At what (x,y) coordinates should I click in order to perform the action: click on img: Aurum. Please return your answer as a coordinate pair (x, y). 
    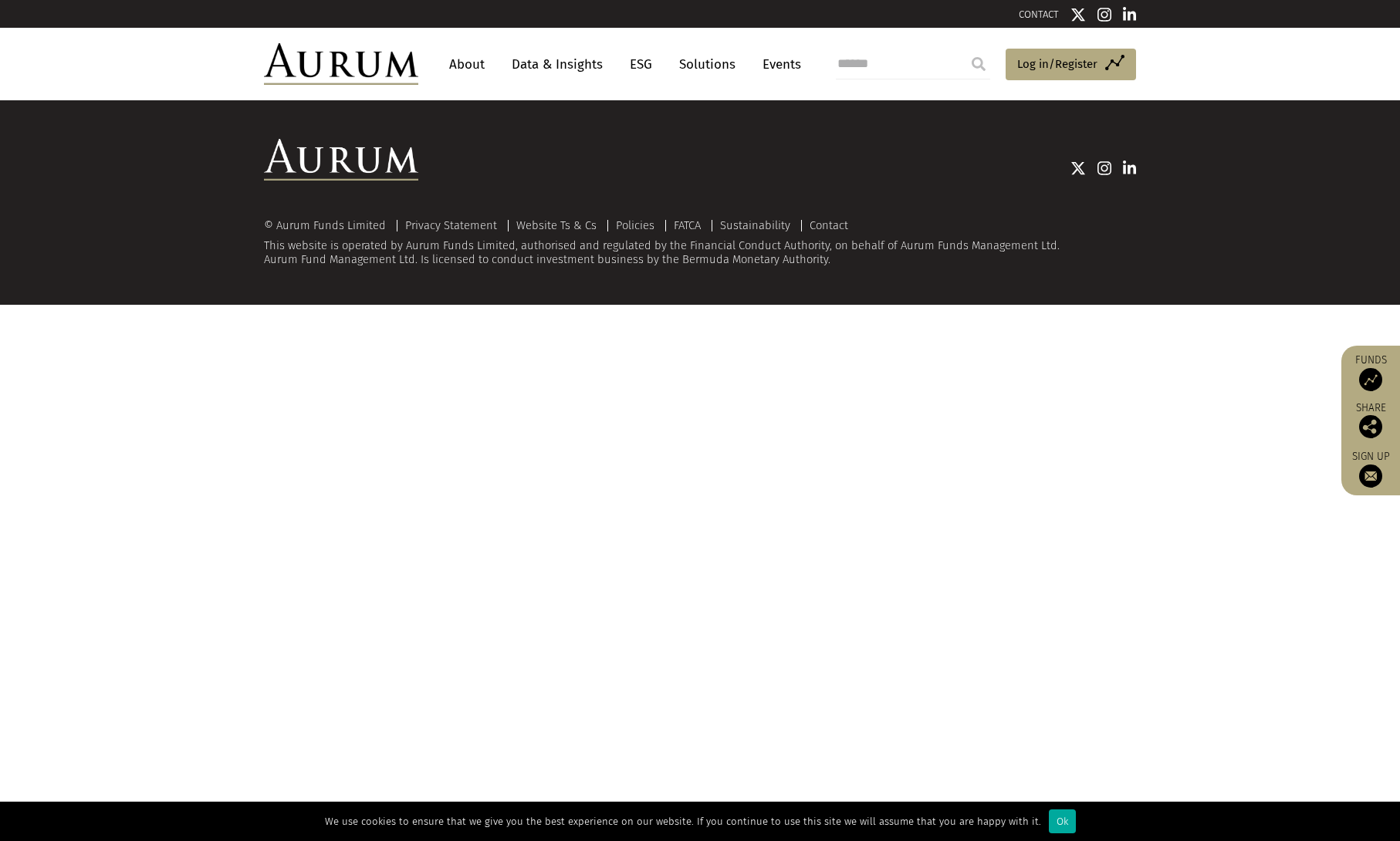
    Looking at the image, I should click on (341, 64).